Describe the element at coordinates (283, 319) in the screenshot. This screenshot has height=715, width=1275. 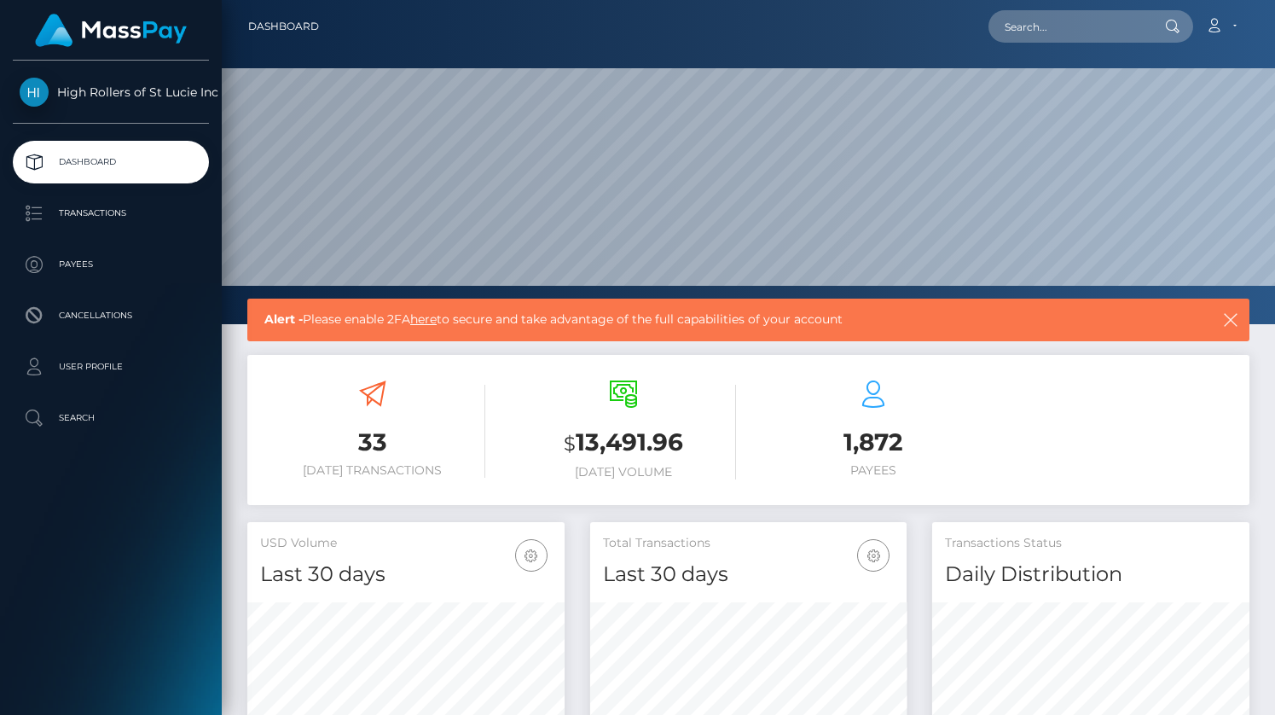
I see `b: Alert -` at that location.